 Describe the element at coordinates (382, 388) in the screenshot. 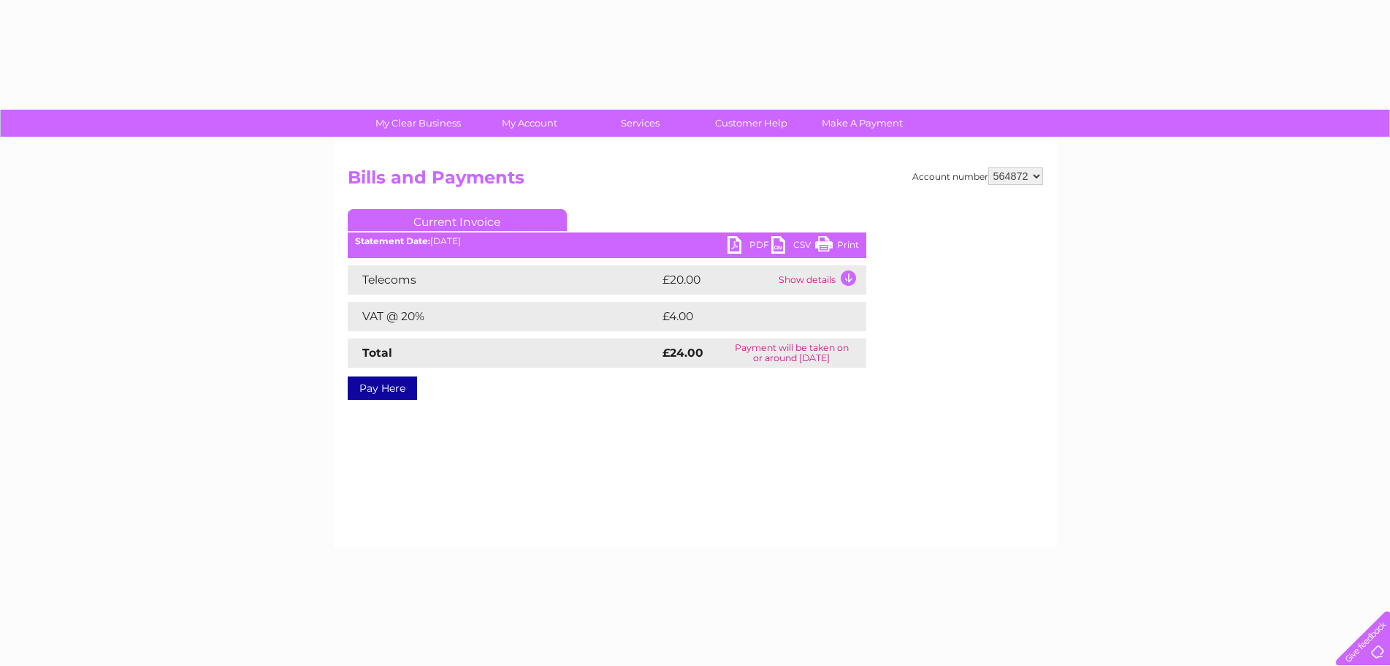

I see `a: Pay Here` at that location.